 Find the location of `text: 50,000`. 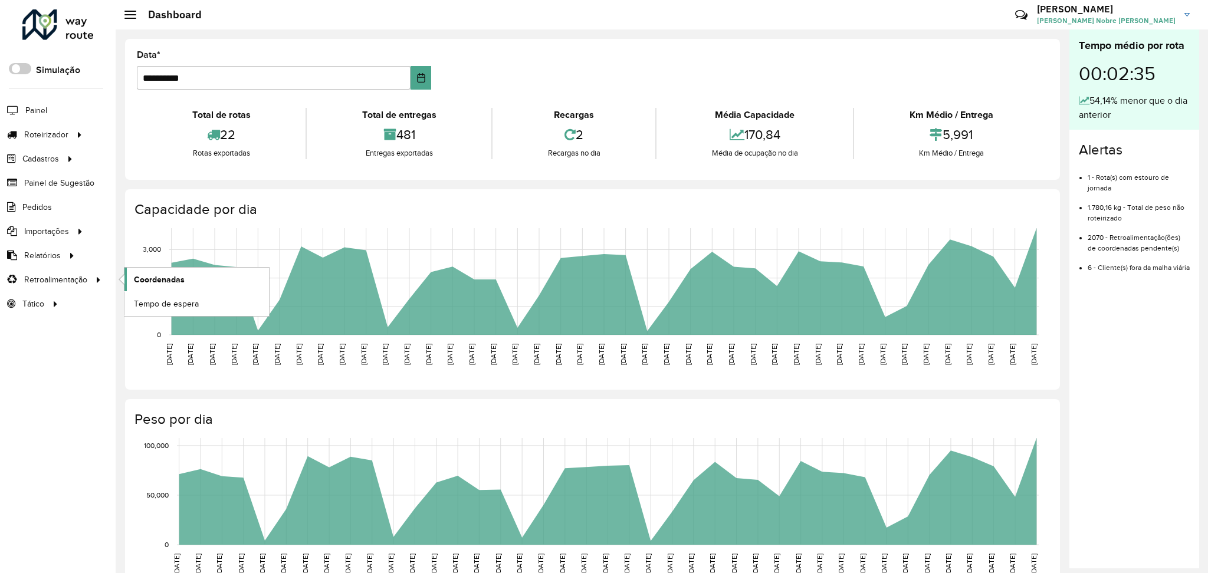

text: 50,000 is located at coordinates (157, 495).